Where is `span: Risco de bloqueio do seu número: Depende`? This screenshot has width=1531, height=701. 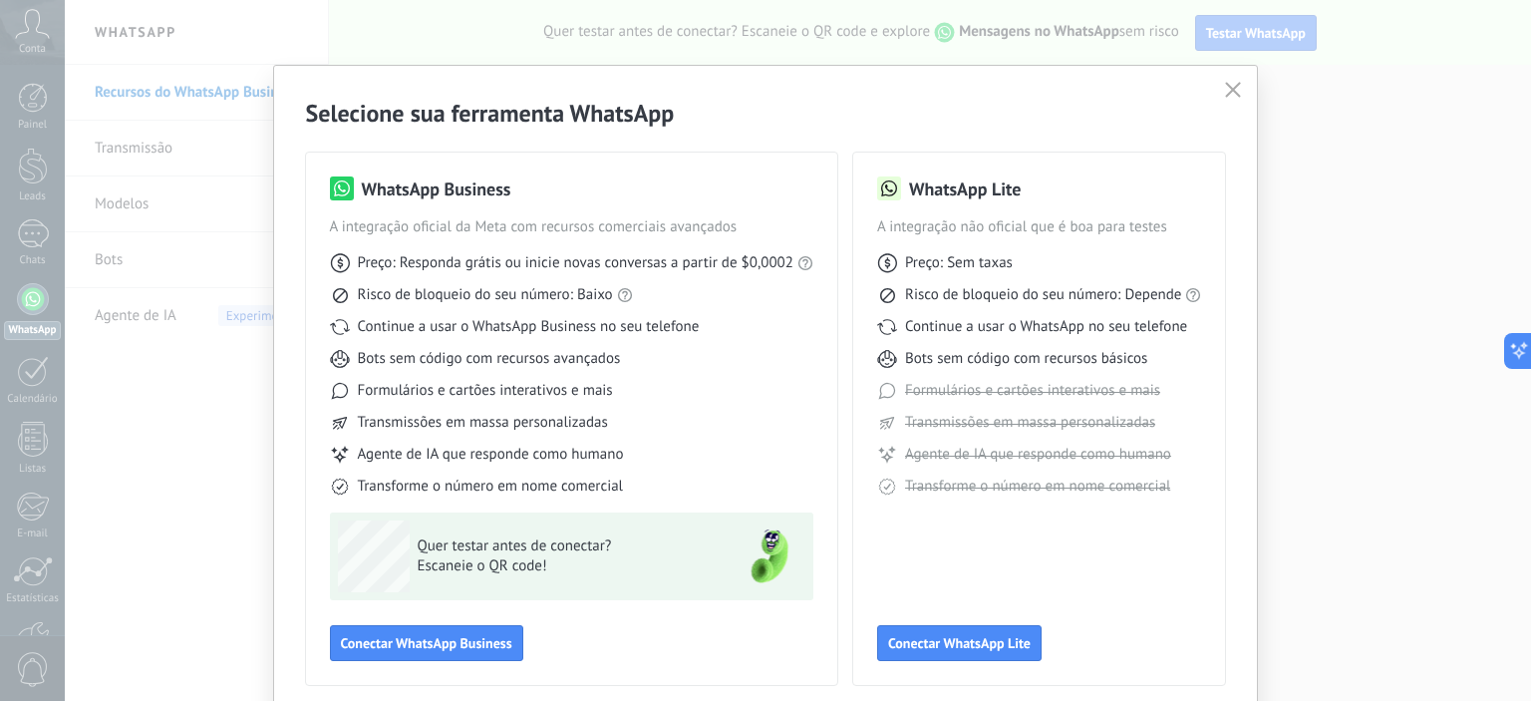
span: Risco de bloqueio do seu número: Depende is located at coordinates (1044, 295).